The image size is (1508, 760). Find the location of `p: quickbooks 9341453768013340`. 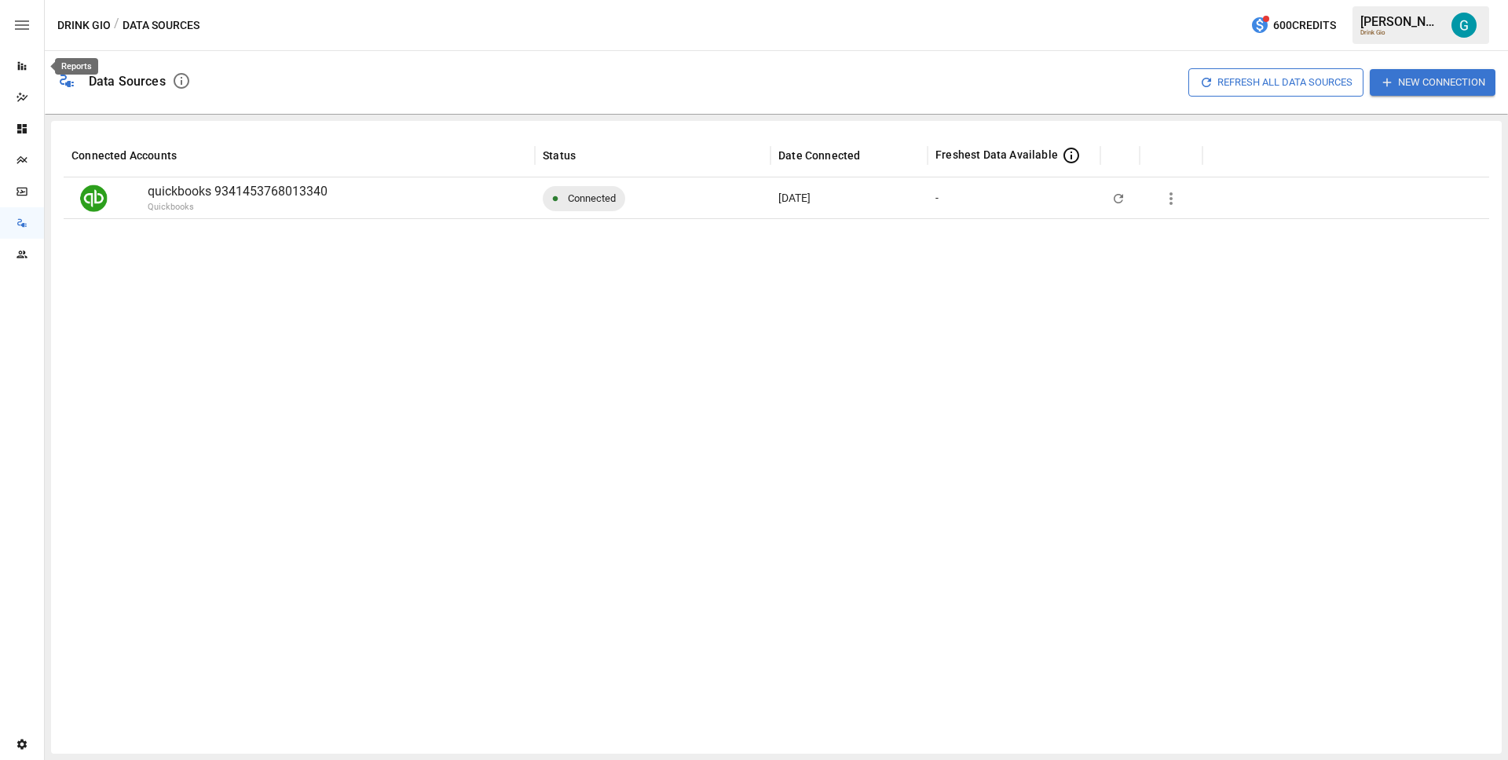

p: quickbooks 9341453768013340 is located at coordinates (337, 192).